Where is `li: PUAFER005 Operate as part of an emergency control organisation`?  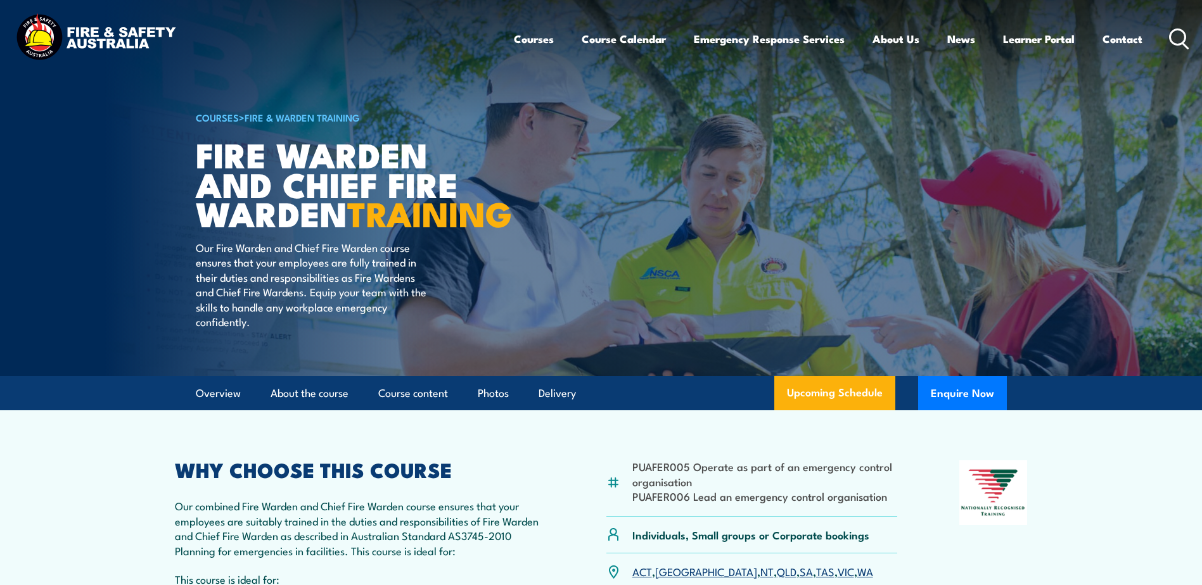 li: PUAFER005 Operate as part of an emergency control organisation is located at coordinates (765, 474).